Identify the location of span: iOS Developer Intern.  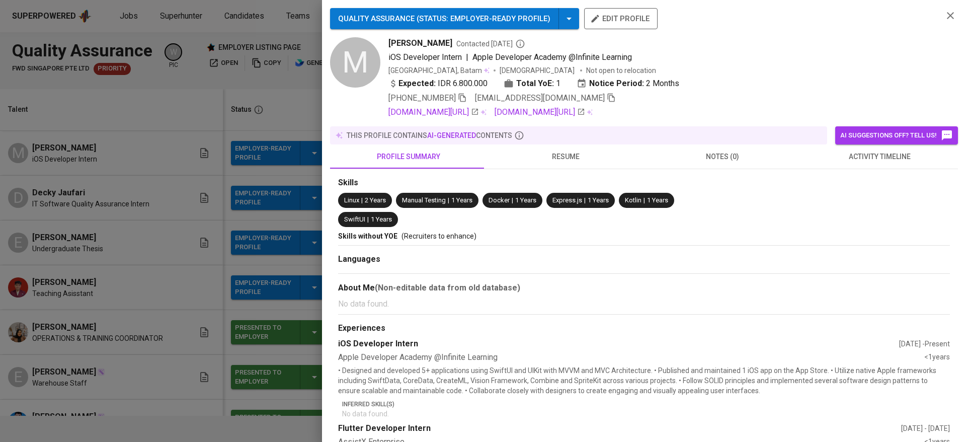
(425, 57).